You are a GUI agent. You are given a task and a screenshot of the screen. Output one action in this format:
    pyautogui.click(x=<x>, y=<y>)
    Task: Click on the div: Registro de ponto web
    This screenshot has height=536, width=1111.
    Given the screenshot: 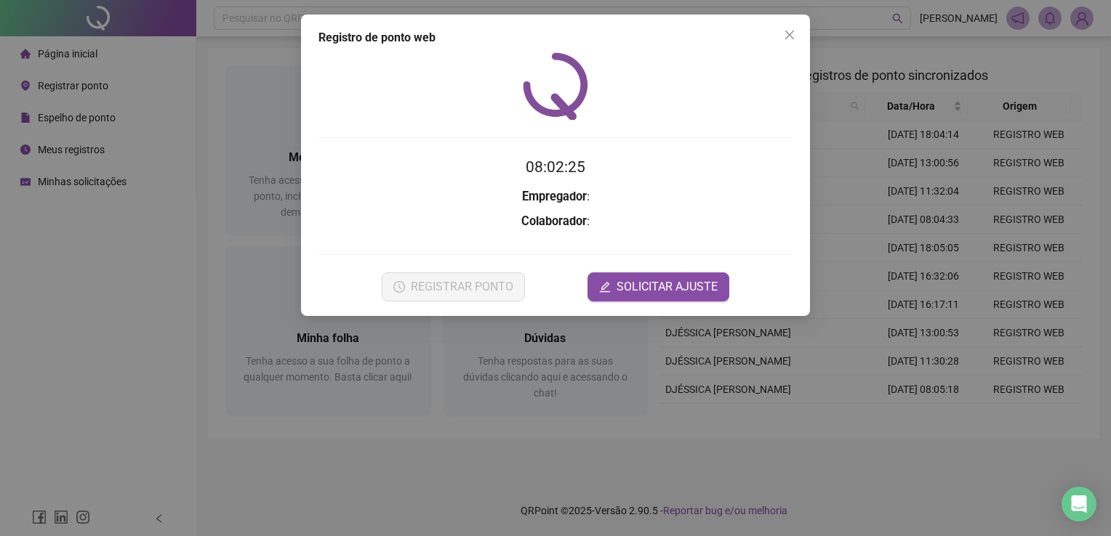 What is the action you would take?
    pyautogui.click(x=555, y=38)
    